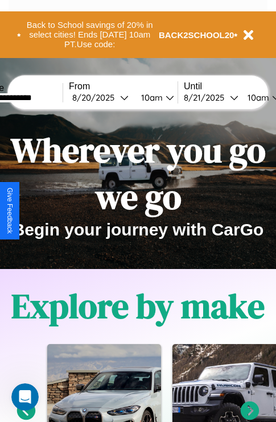  I want to click on h1: Explore by make, so click(138, 306).